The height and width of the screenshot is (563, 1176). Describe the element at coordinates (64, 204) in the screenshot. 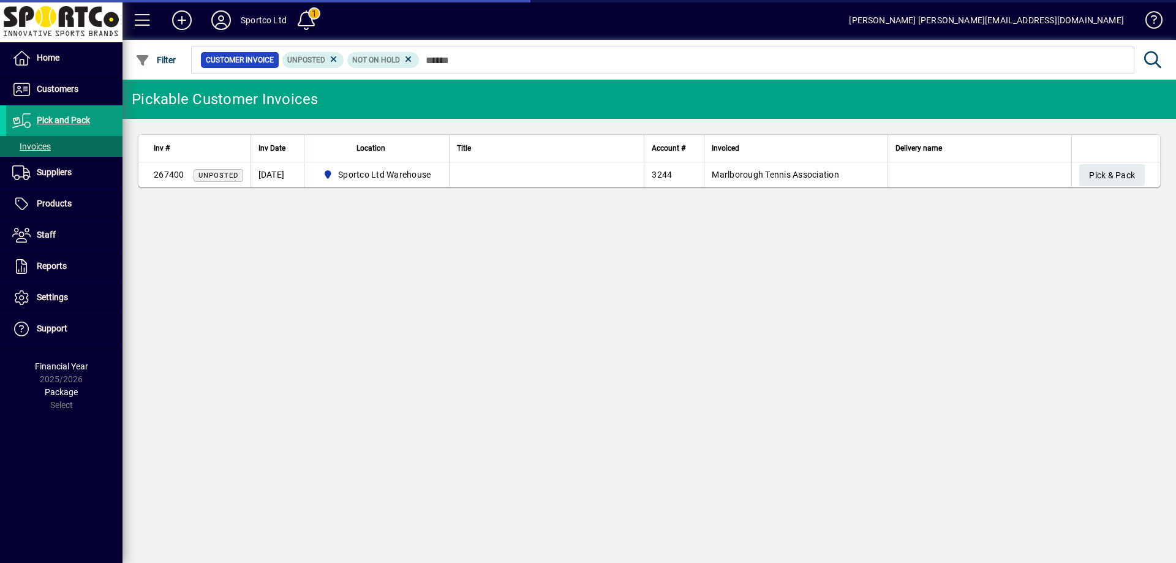

I see `a: Products` at that location.